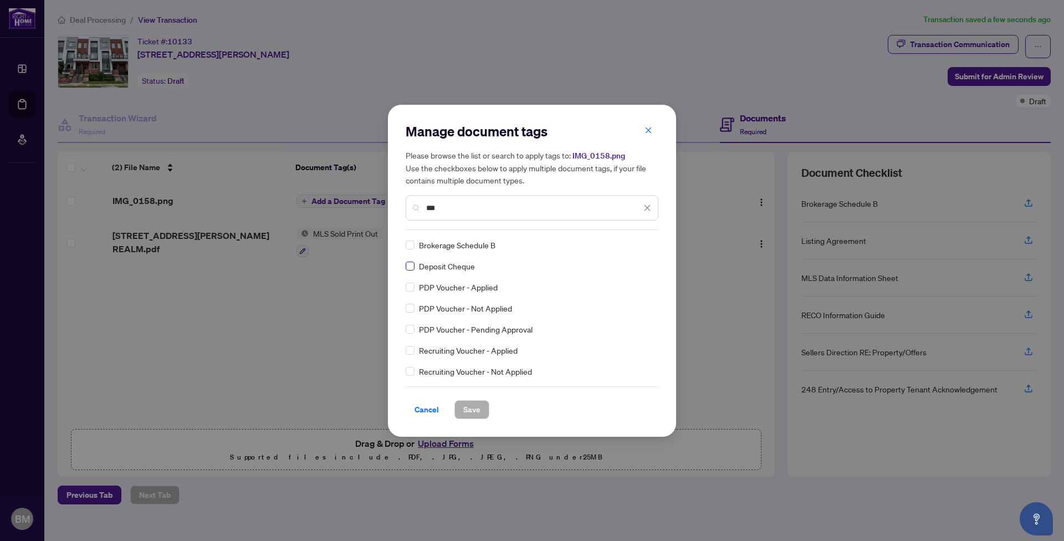  What do you see at coordinates (468, 350) in the screenshot?
I see `span: Recruiting Voucher - Applied` at bounding box center [468, 350].